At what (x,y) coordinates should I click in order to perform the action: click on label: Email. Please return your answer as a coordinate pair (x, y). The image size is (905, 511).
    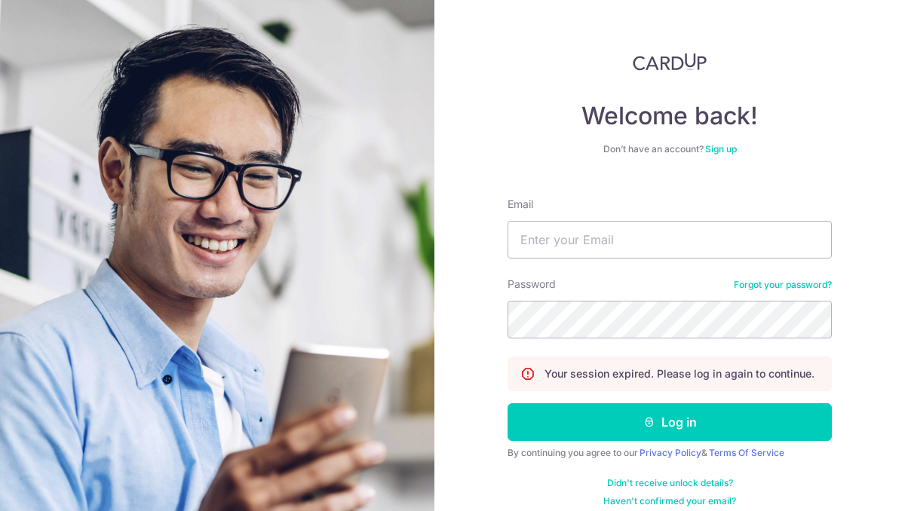
    Looking at the image, I should click on (520, 204).